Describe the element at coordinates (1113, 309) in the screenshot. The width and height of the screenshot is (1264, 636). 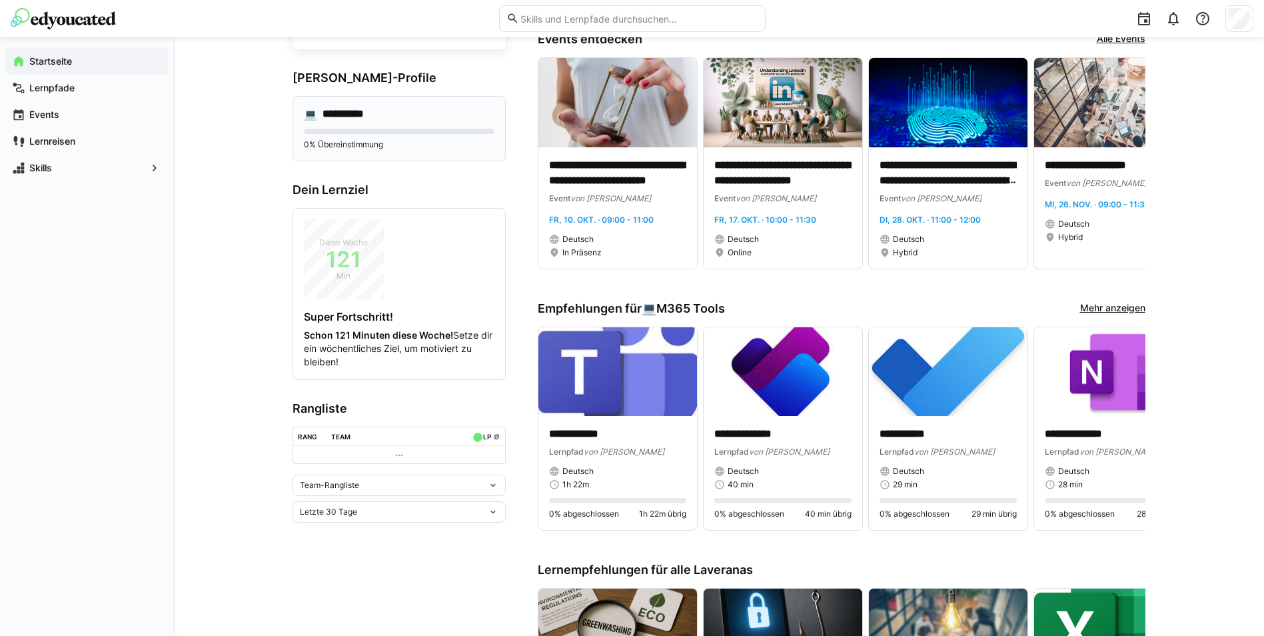
I see `a: Mehr anzeigen` at that location.